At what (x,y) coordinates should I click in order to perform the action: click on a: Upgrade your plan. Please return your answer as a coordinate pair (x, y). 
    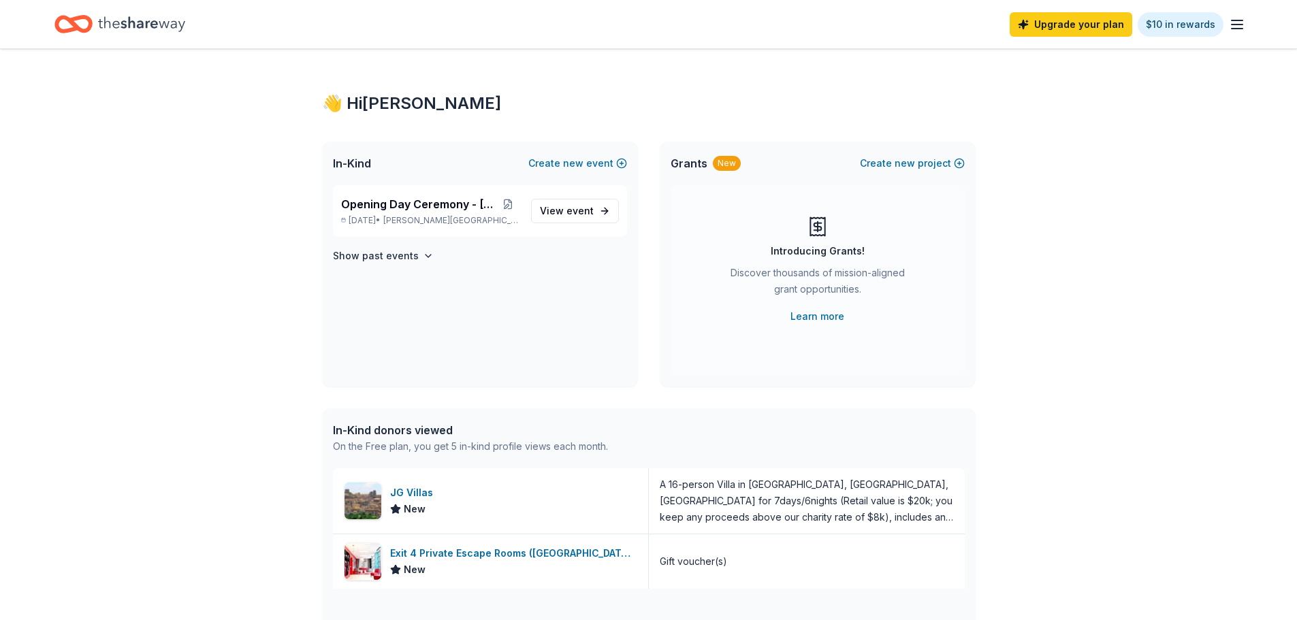
    Looking at the image, I should click on (1071, 25).